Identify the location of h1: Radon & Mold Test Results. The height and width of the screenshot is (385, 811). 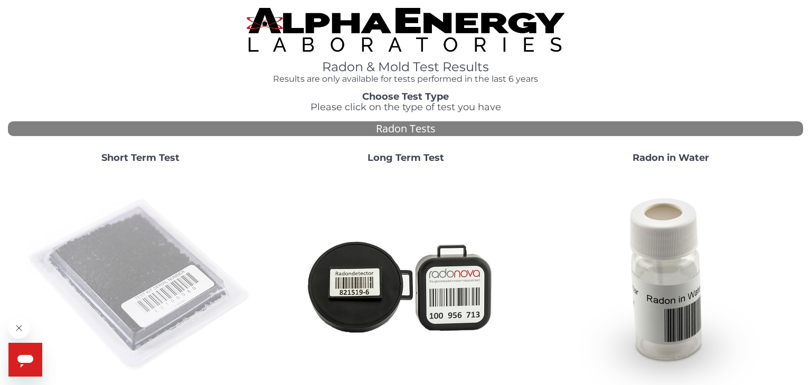
(405, 67).